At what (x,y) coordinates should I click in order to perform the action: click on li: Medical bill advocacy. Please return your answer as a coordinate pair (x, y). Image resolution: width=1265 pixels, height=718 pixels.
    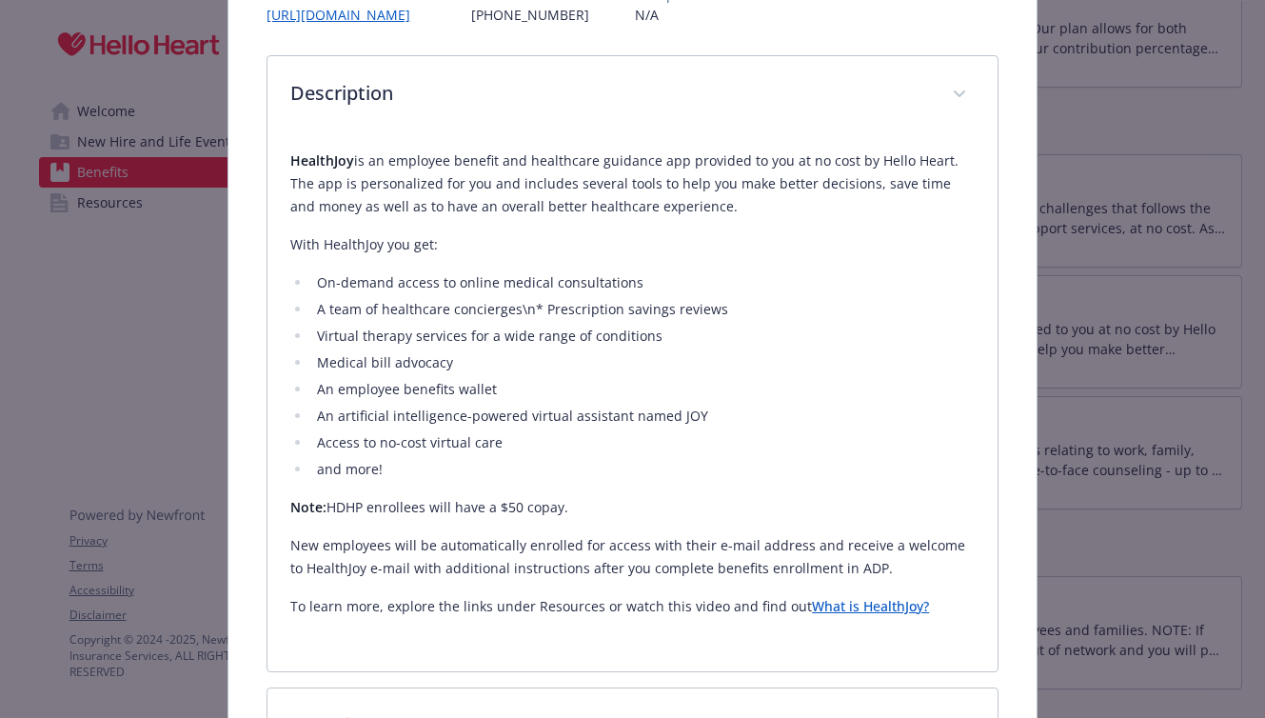
    Looking at the image, I should click on (642, 363).